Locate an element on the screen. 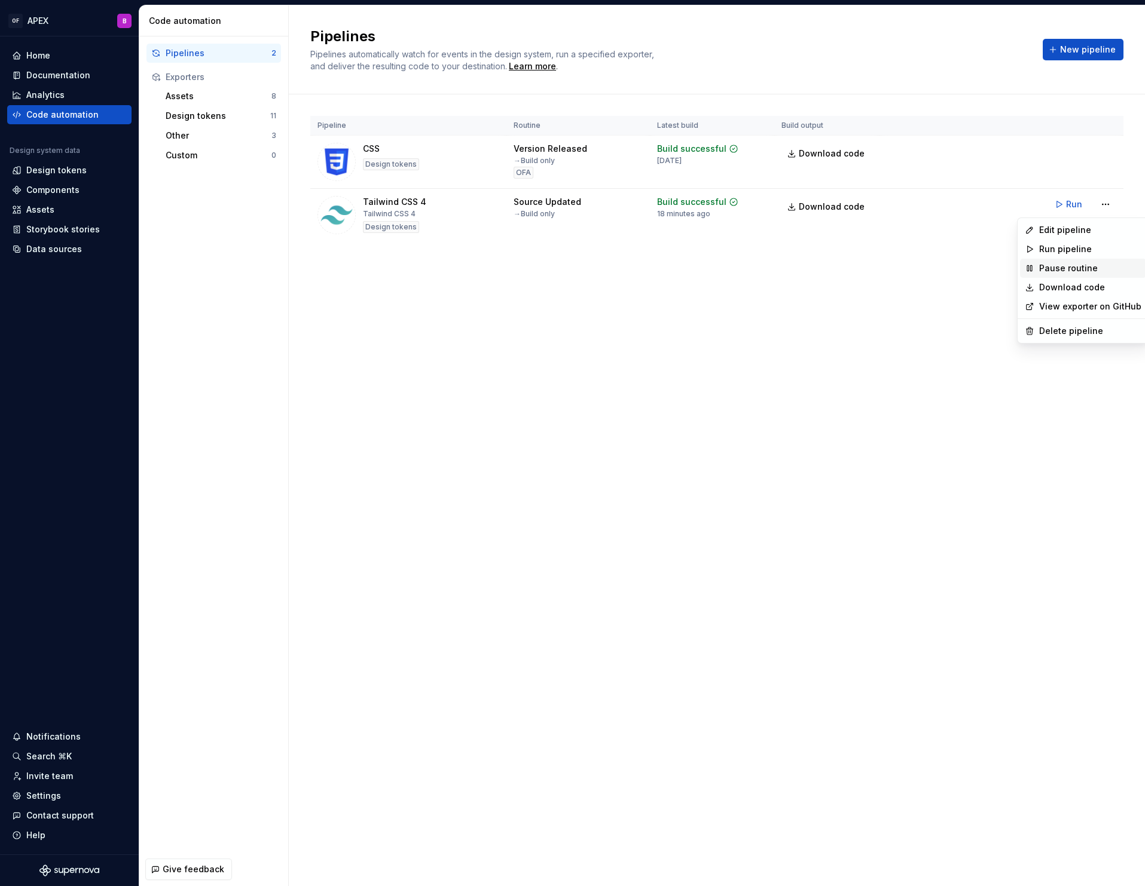  div: Run pipeline is located at coordinates (1090, 249).